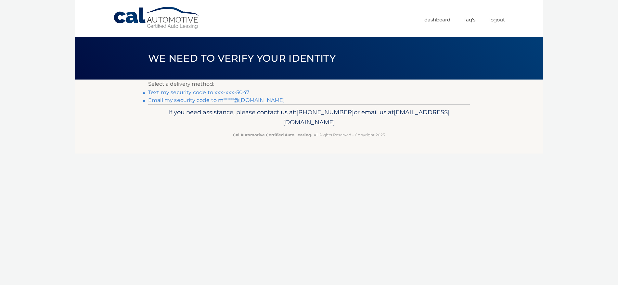  I want to click on span: We need to verify your identity, so click(242, 58).